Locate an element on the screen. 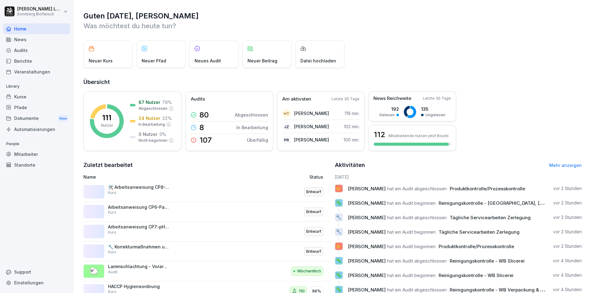 The image size is (591, 293). p: Letzte 30 Tage is located at coordinates (437, 98).